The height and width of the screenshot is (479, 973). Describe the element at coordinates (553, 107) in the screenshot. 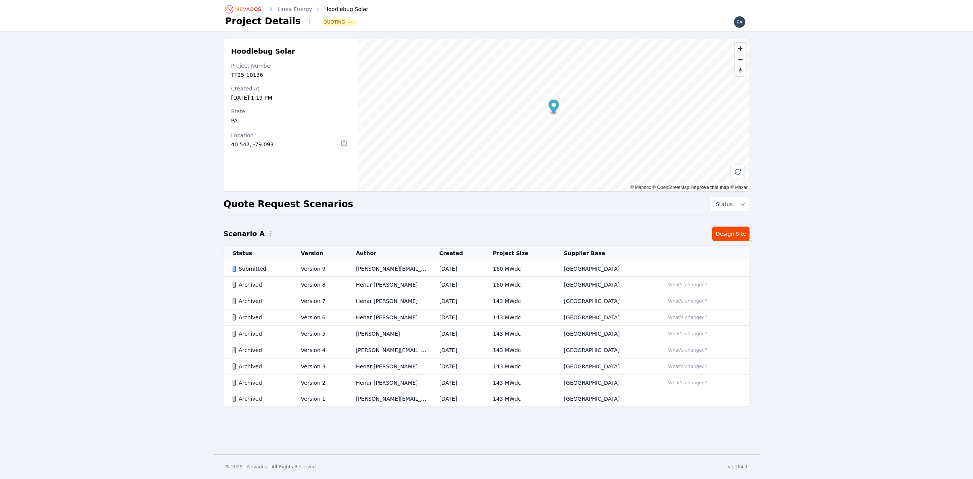

I see `div: Map marker` at that location.